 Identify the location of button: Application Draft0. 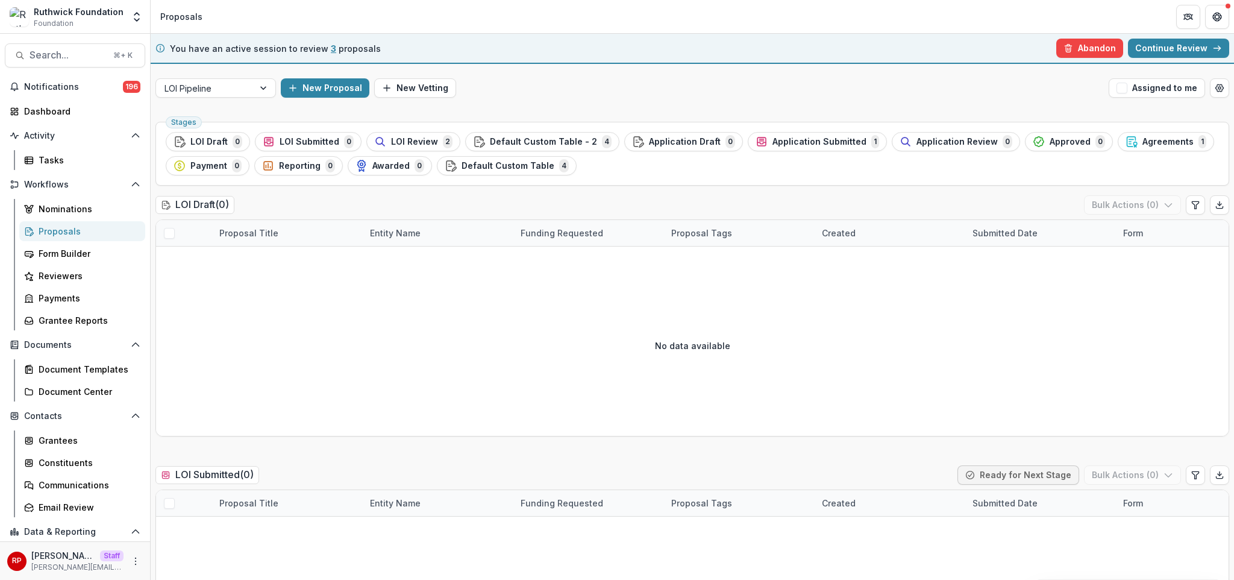
(683, 142).